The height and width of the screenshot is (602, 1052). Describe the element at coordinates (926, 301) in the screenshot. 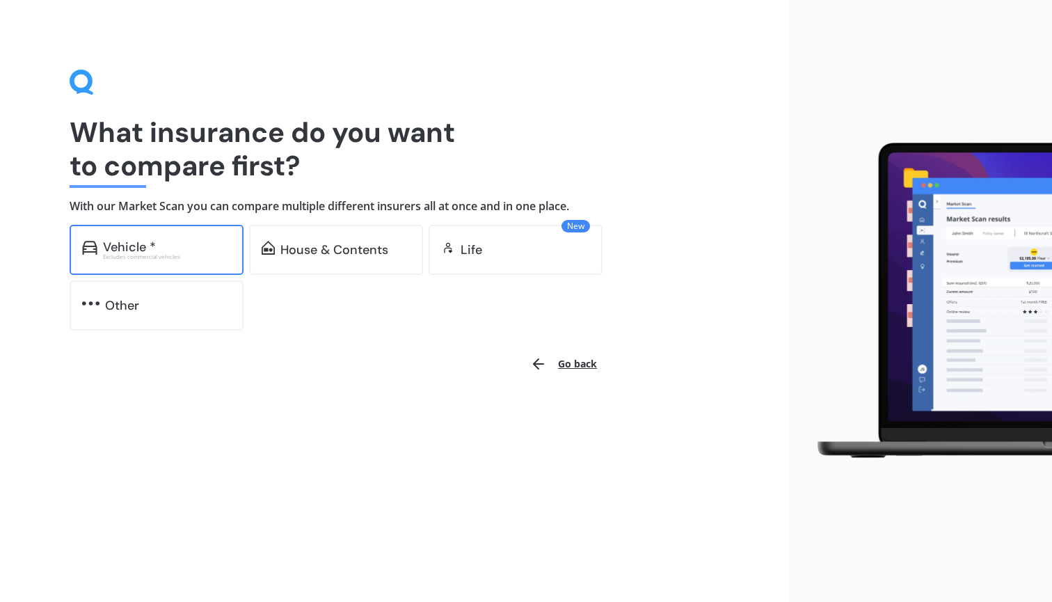

I see `img: laptop.webp` at that location.